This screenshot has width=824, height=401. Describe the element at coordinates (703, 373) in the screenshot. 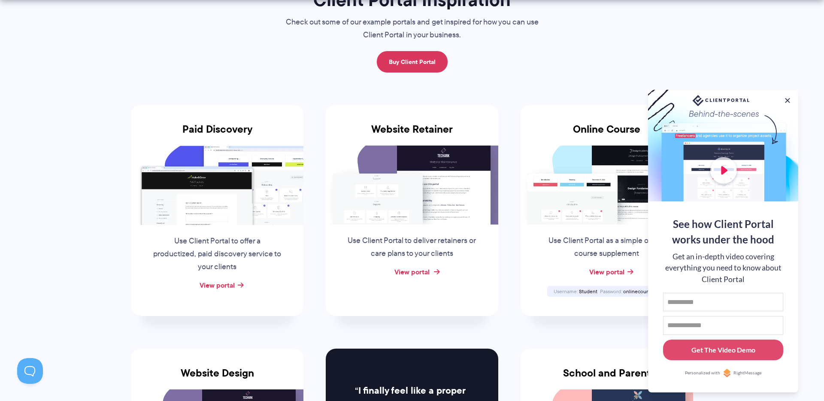

I see `span: Personalized with` at that location.